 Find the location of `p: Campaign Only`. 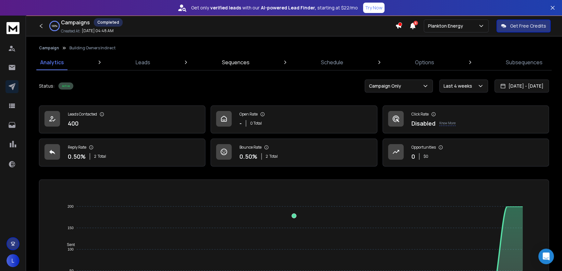

p: Campaign Only is located at coordinates (386, 86).